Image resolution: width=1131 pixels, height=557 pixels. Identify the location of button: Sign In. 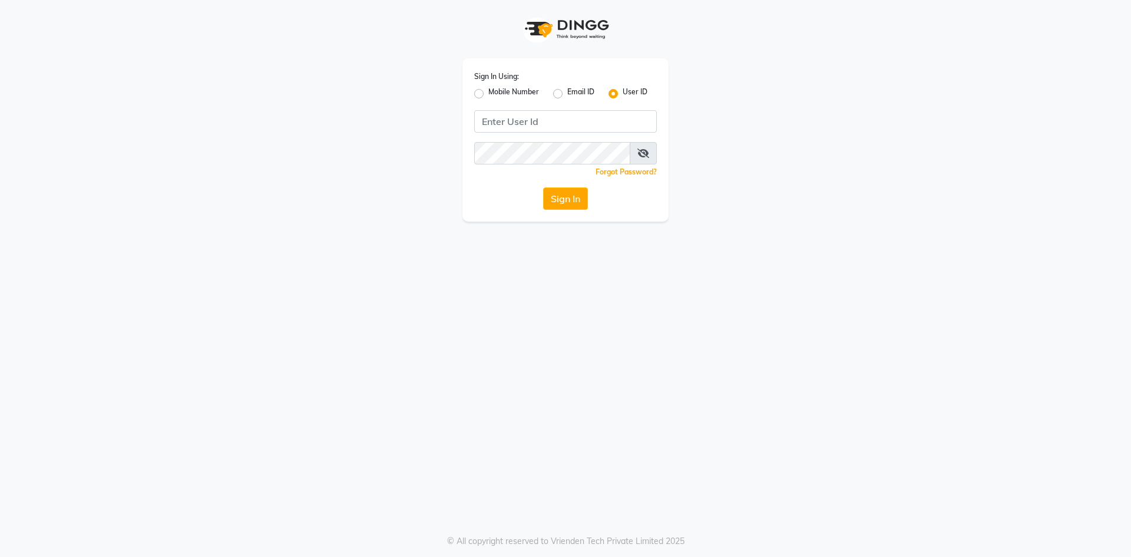
(565, 198).